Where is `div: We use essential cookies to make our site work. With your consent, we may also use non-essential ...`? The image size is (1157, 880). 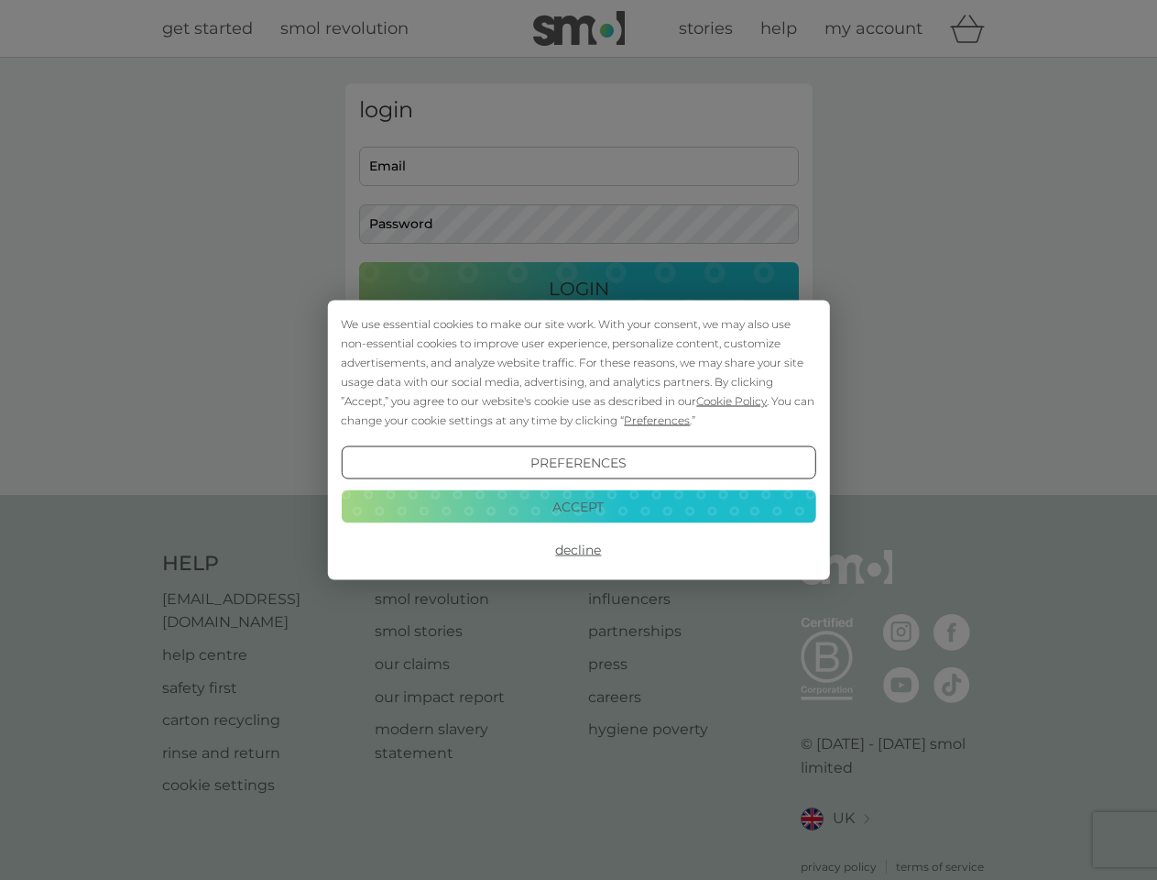
div: We use essential cookies to make our site work. With your consent, we may also use non-essential ... is located at coordinates (578, 372).